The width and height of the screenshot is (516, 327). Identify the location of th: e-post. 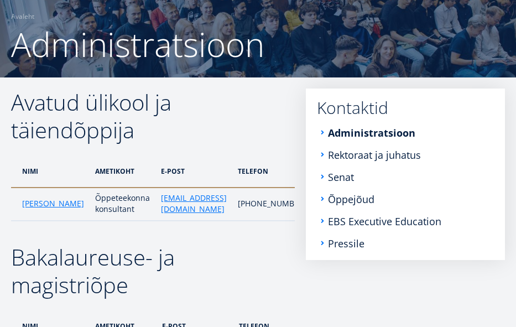
(194, 171).